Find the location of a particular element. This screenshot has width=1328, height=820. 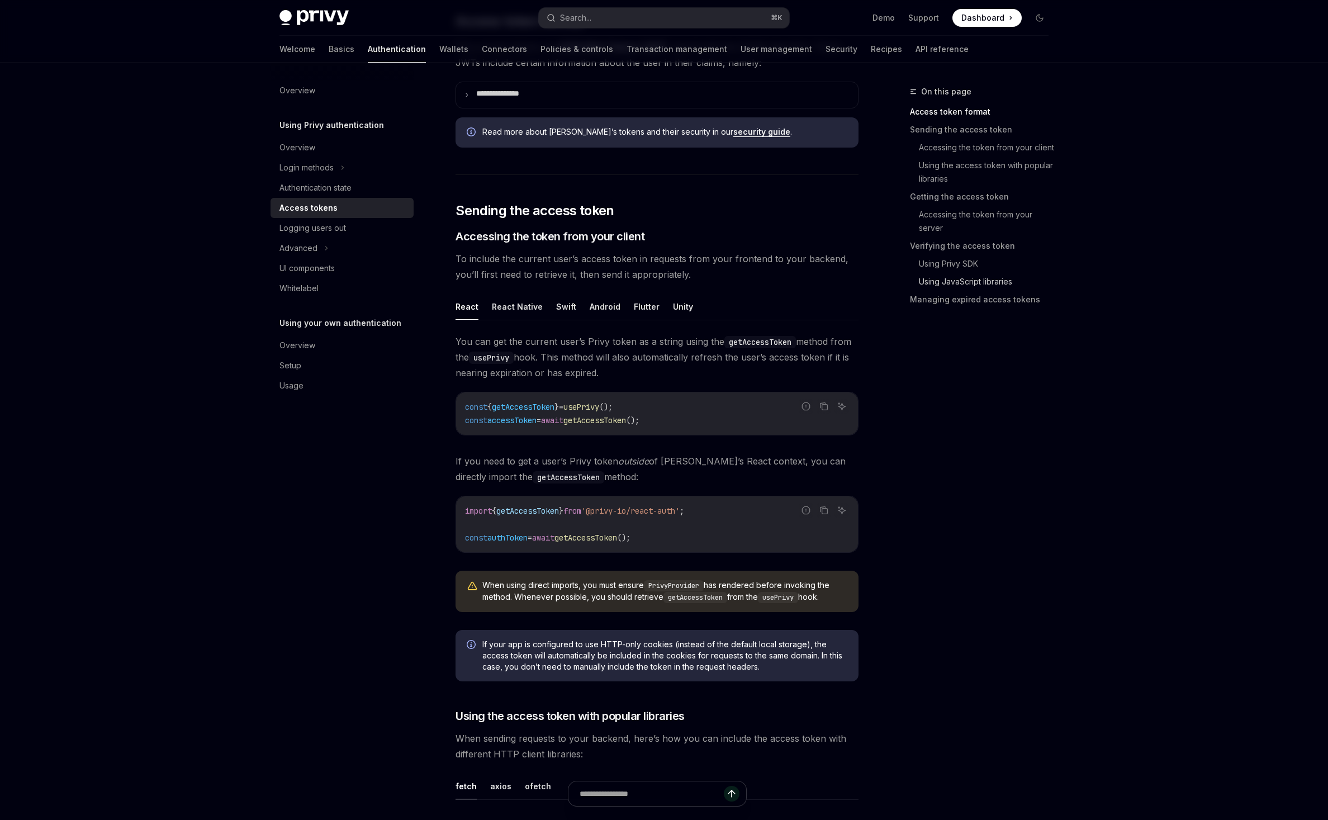

span: ⌘ K is located at coordinates (776, 18).